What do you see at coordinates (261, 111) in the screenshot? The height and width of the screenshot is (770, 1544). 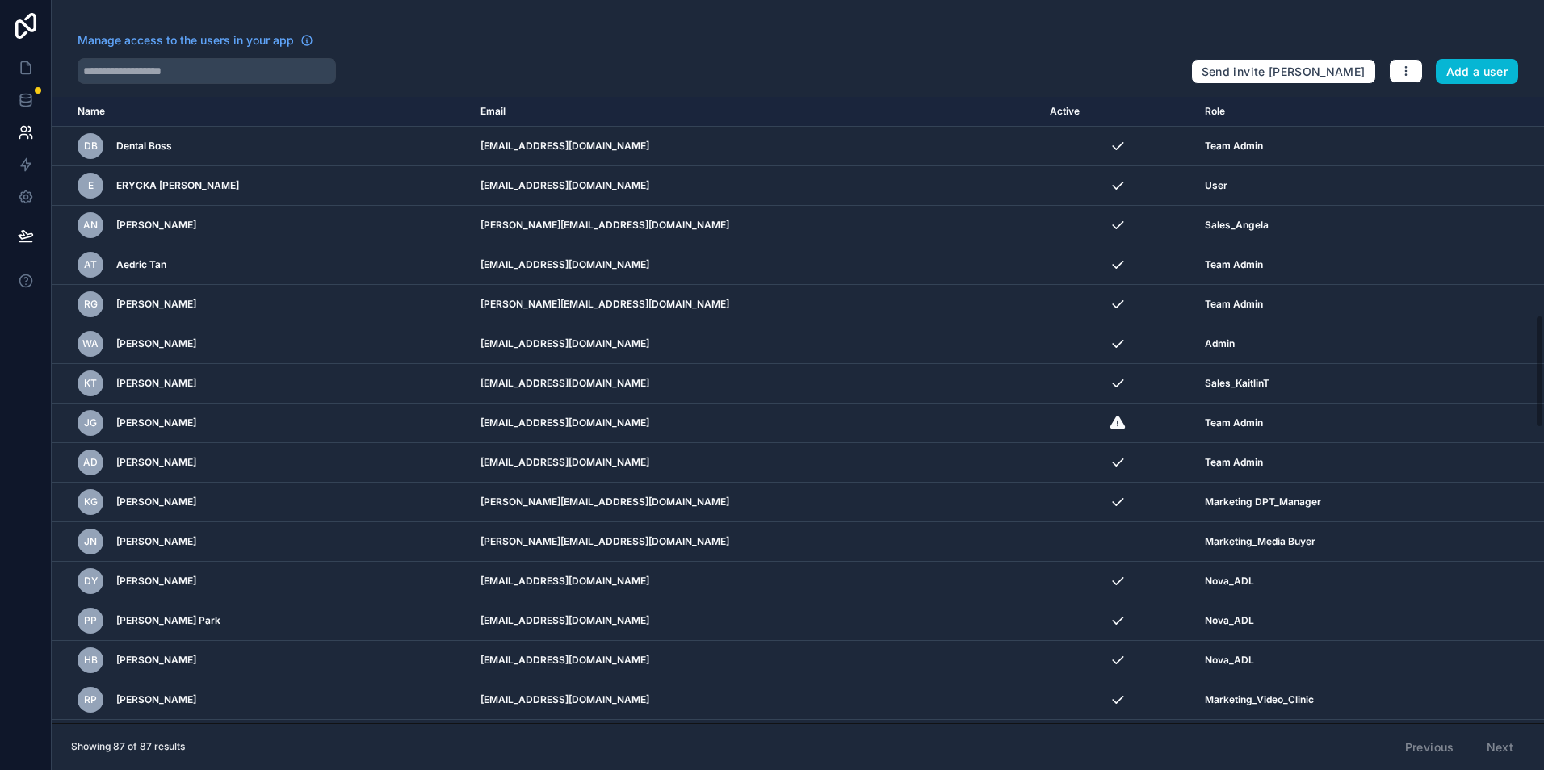 I see `th: Name` at bounding box center [261, 111].